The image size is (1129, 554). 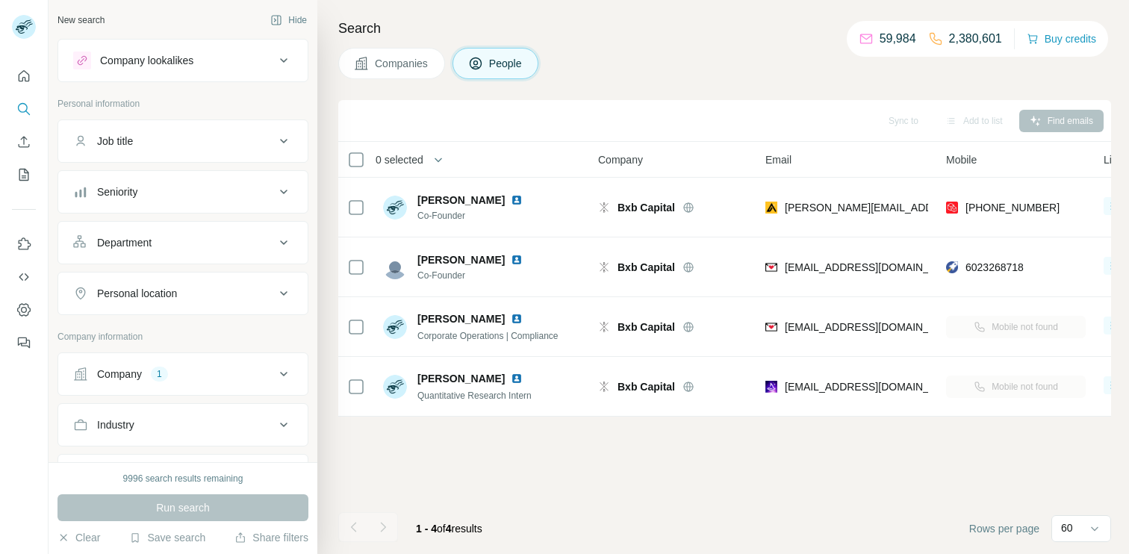 What do you see at coordinates (24, 343) in the screenshot?
I see `button: Feedback` at bounding box center [24, 343].